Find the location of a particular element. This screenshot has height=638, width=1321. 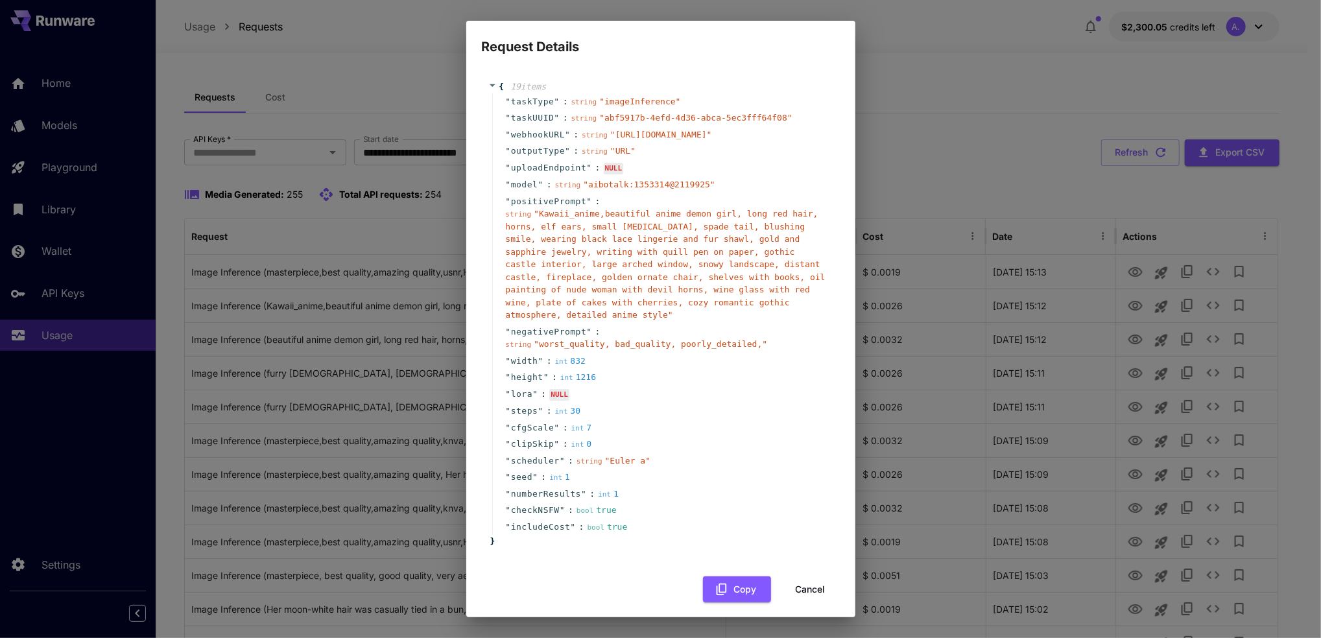

div: 30 is located at coordinates (568, 411).